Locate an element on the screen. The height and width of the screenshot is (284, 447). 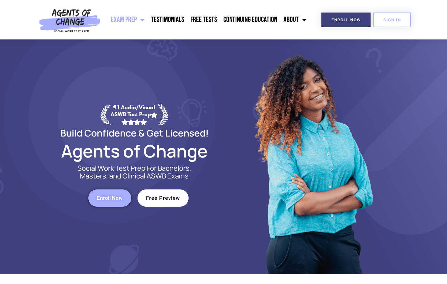
a: SIGN IN is located at coordinates (392, 20).